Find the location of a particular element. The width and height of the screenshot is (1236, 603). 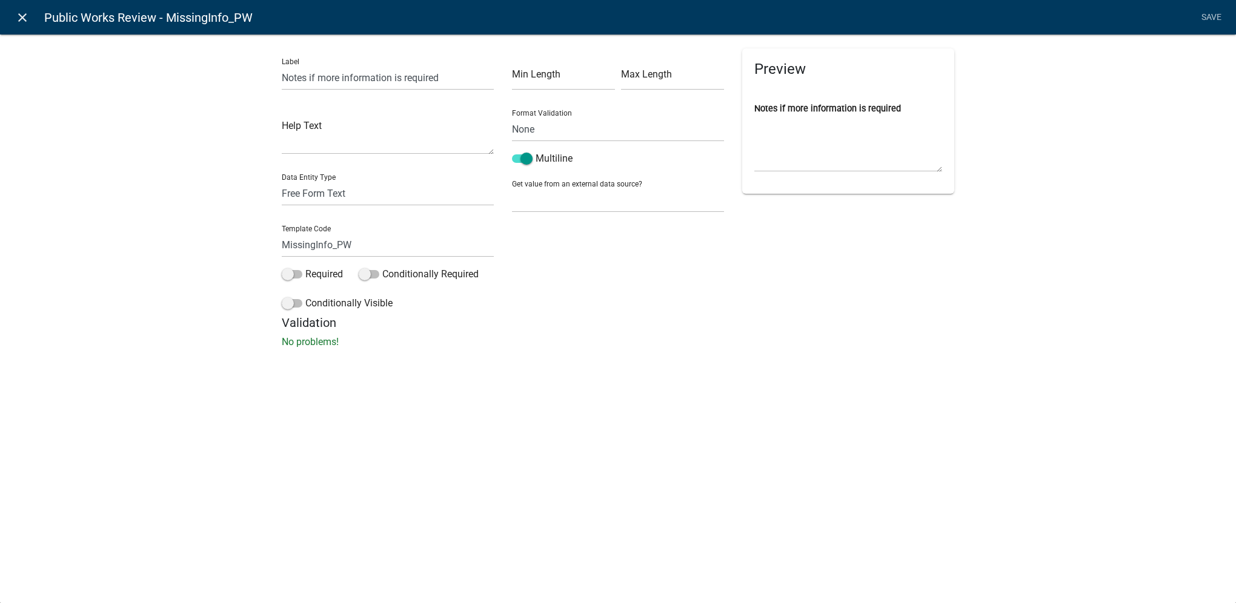

label: Conditionally Required is located at coordinates (419, 274).